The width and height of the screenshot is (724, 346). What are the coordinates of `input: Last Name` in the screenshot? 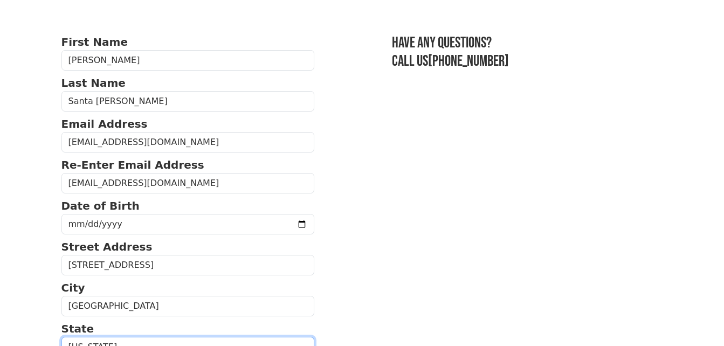 It's located at (188, 101).